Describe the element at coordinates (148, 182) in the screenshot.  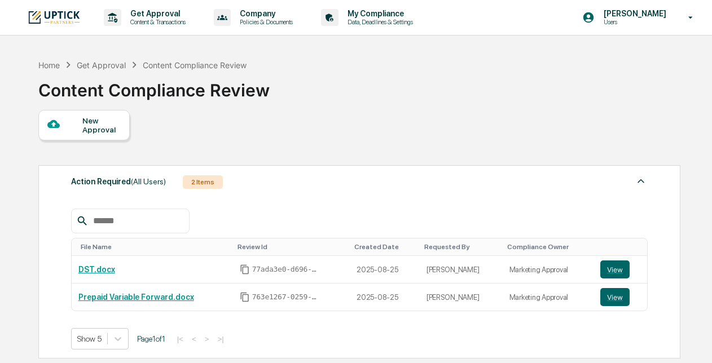
I see `span: (All Users)` at that location.